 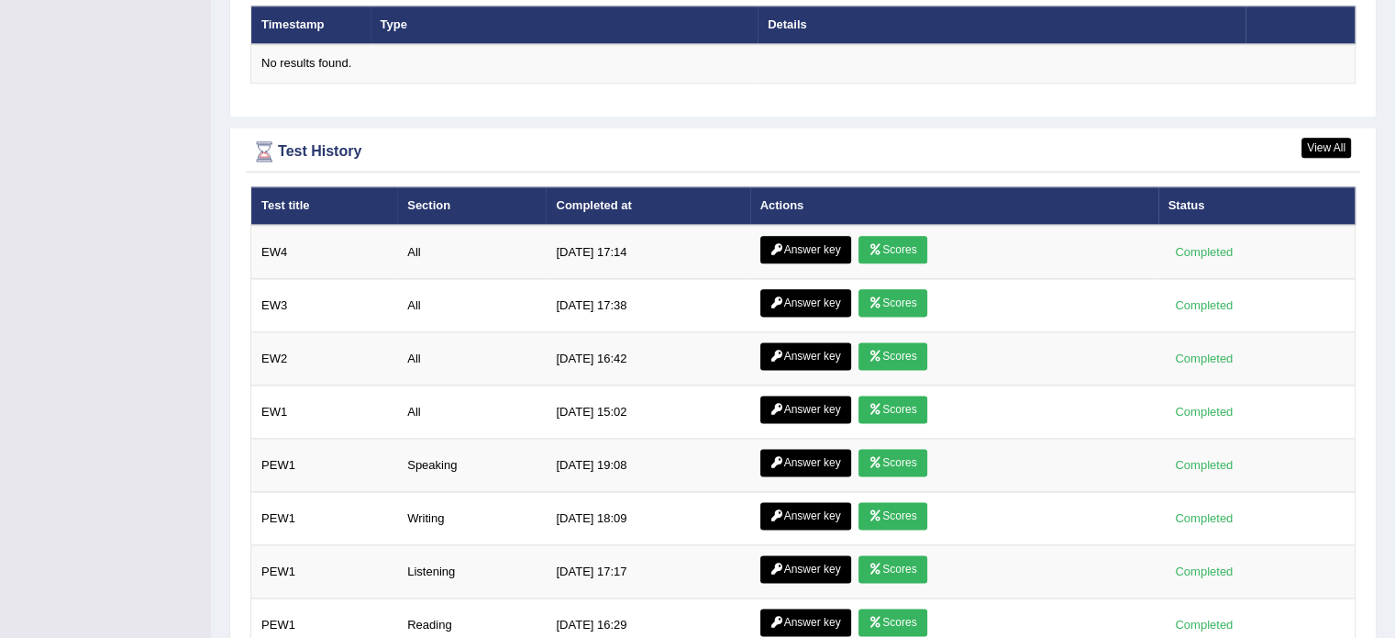 I want to click on th: Section, so click(x=472, y=205).